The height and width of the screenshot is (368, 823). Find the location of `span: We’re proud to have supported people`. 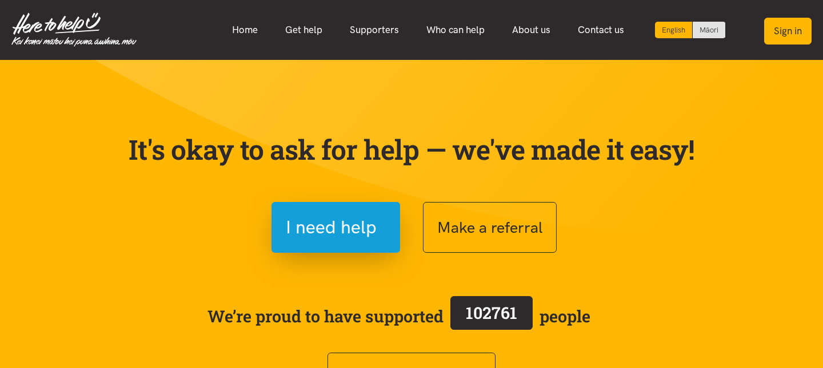

span: We’re proud to have supported people is located at coordinates (399, 316).